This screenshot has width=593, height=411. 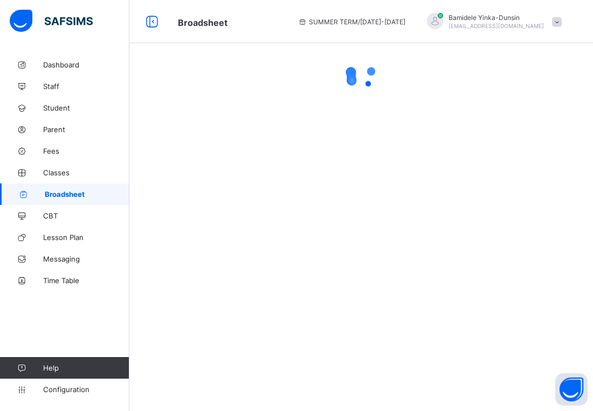 I want to click on span: Parent, so click(x=86, y=129).